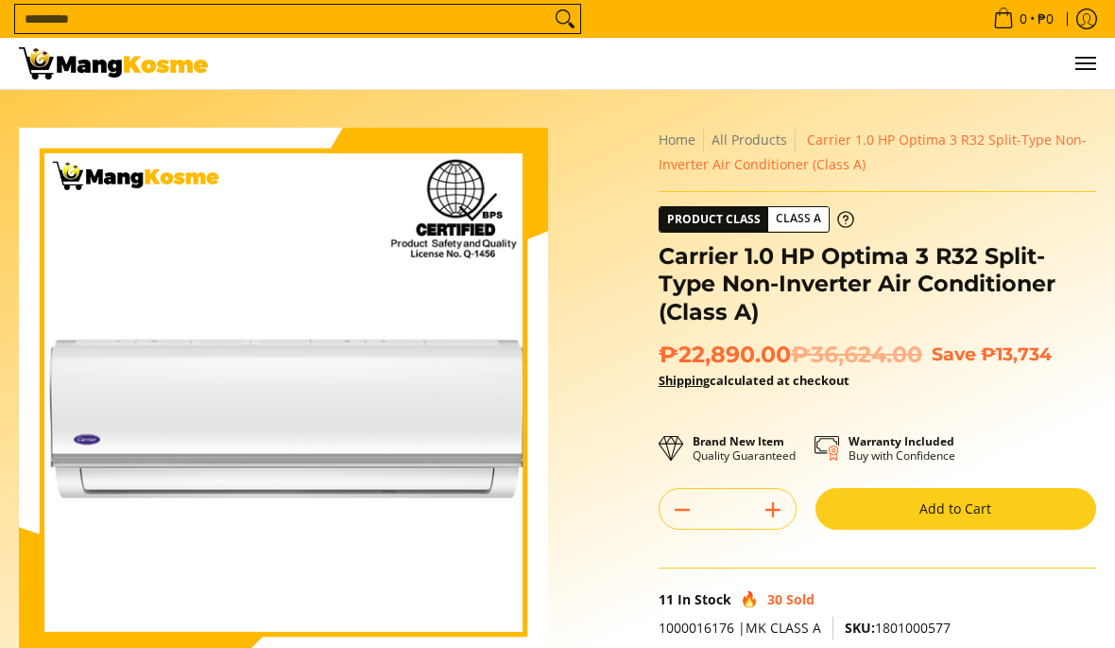 The height and width of the screenshot is (648, 1115). What do you see at coordinates (740, 627) in the screenshot?
I see `span: 1000016176 |MK CLASS A` at bounding box center [740, 627].